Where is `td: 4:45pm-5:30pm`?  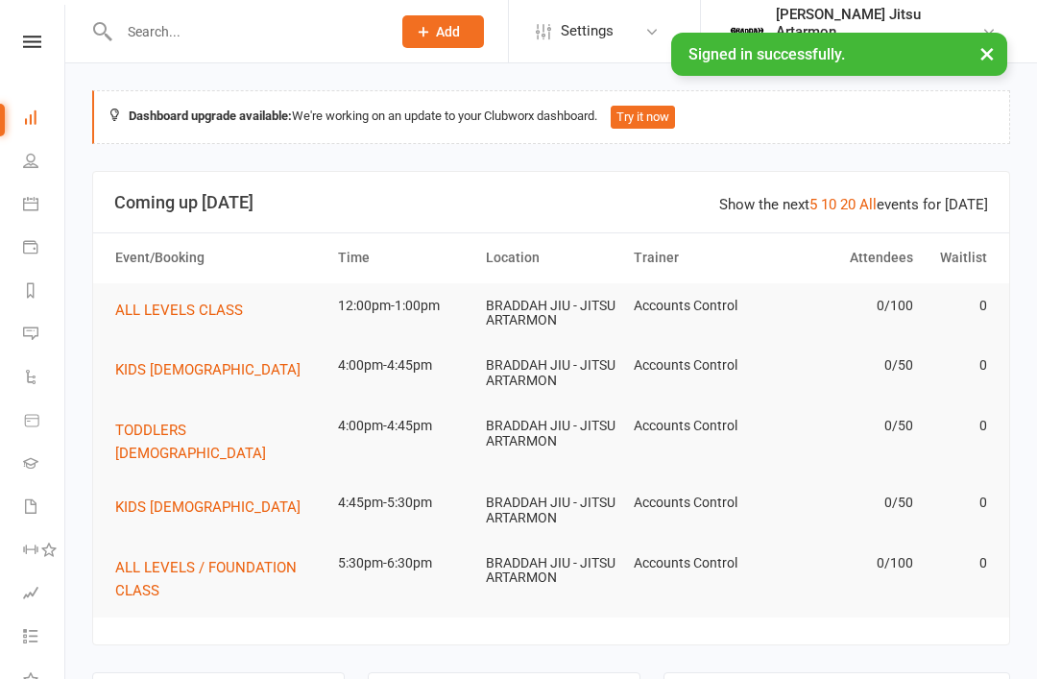 td: 4:45pm-5:30pm is located at coordinates (403, 502).